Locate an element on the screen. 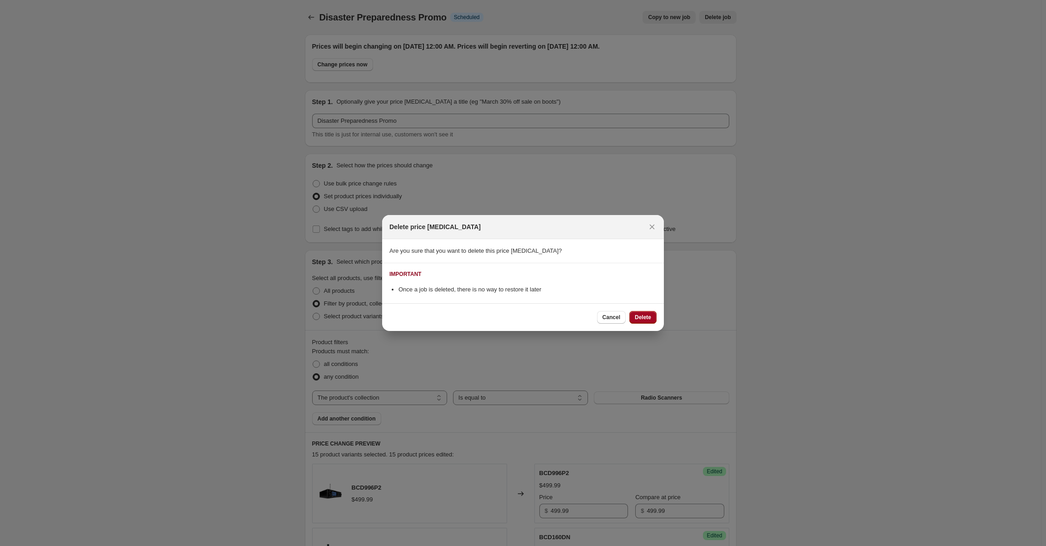 The image size is (1046, 546). span: Cancel is located at coordinates (611, 317).